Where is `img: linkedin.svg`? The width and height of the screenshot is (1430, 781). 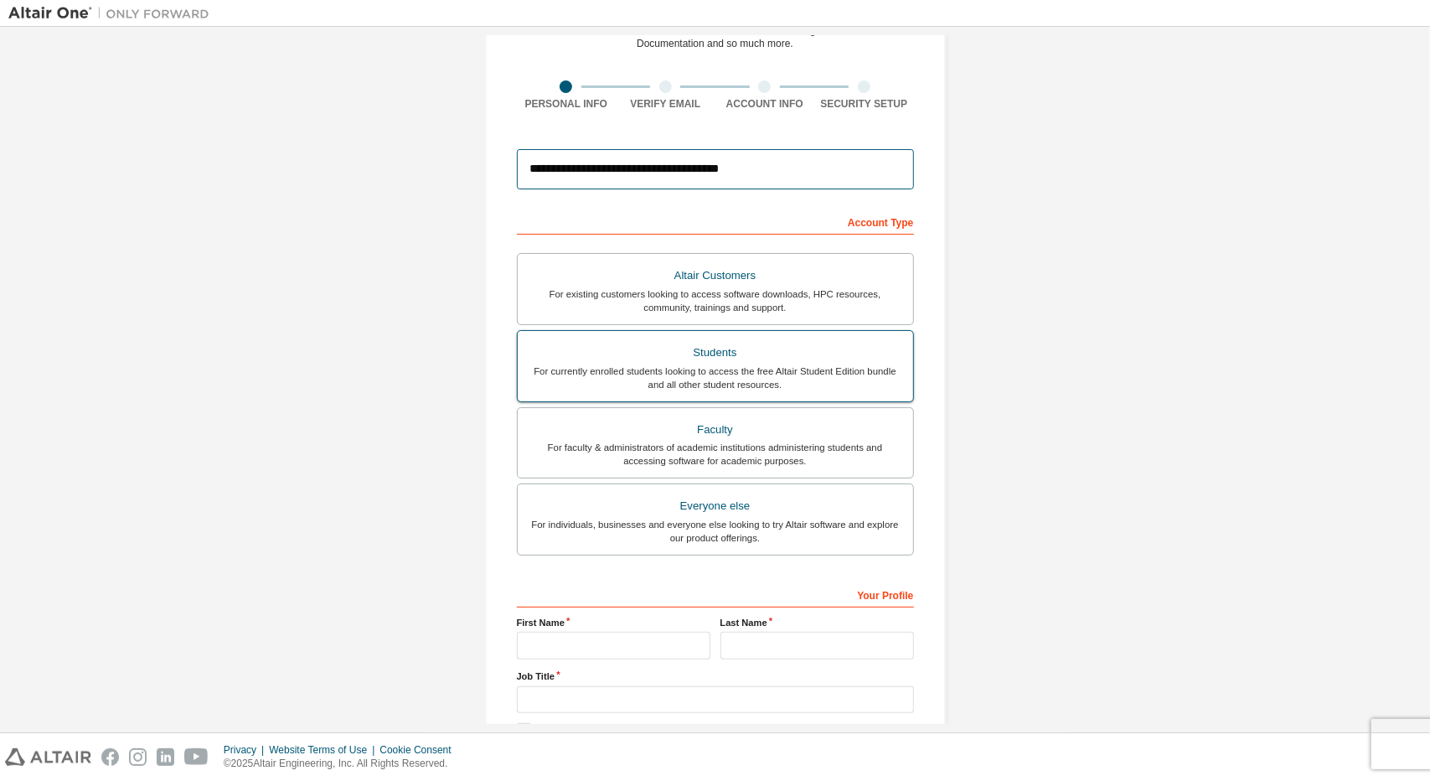
img: linkedin.svg is located at coordinates (165, 757).